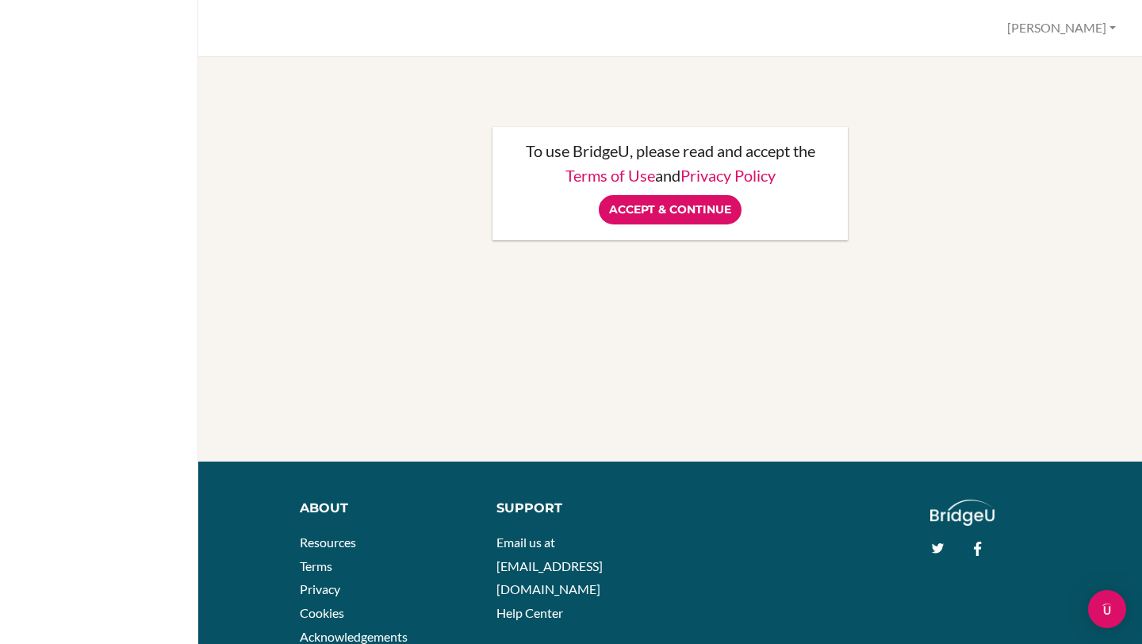 The image size is (1142, 644). What do you see at coordinates (610, 175) in the screenshot?
I see `a: Terms of Use` at bounding box center [610, 175].